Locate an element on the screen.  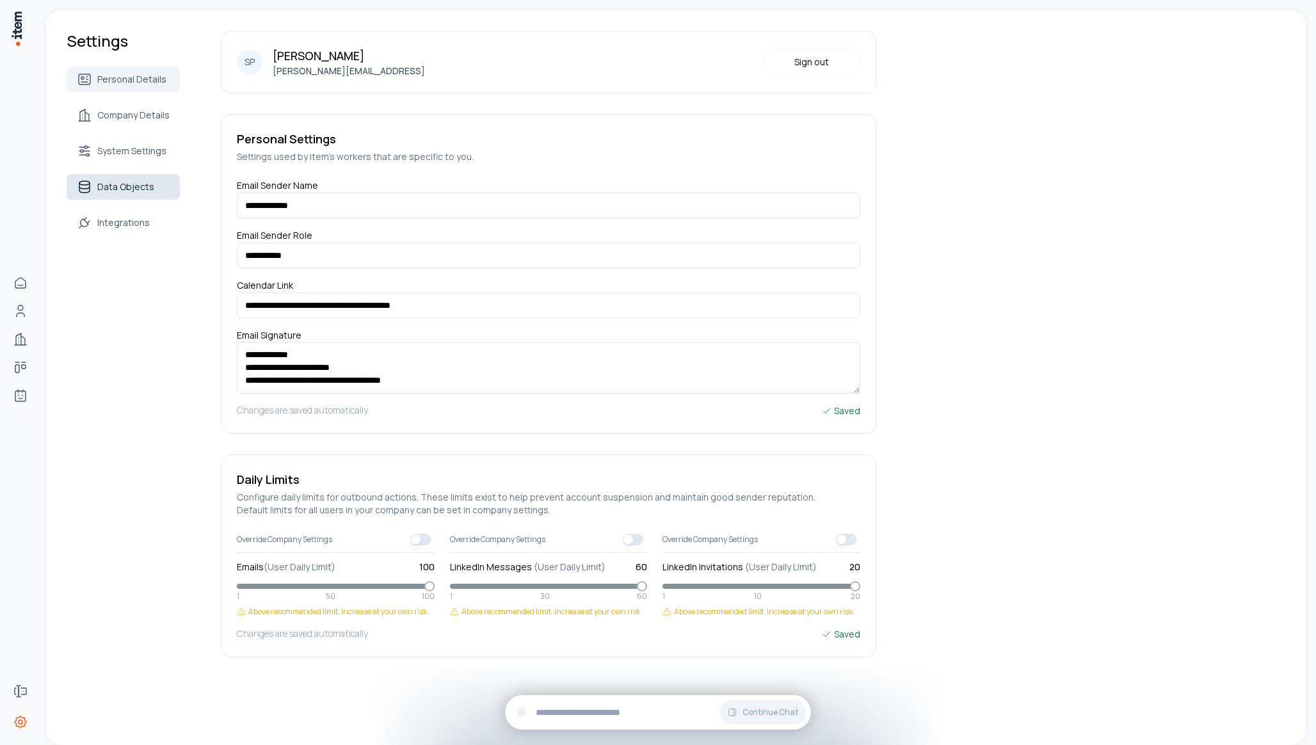
h5: Personal Settings is located at coordinates (549, 139).